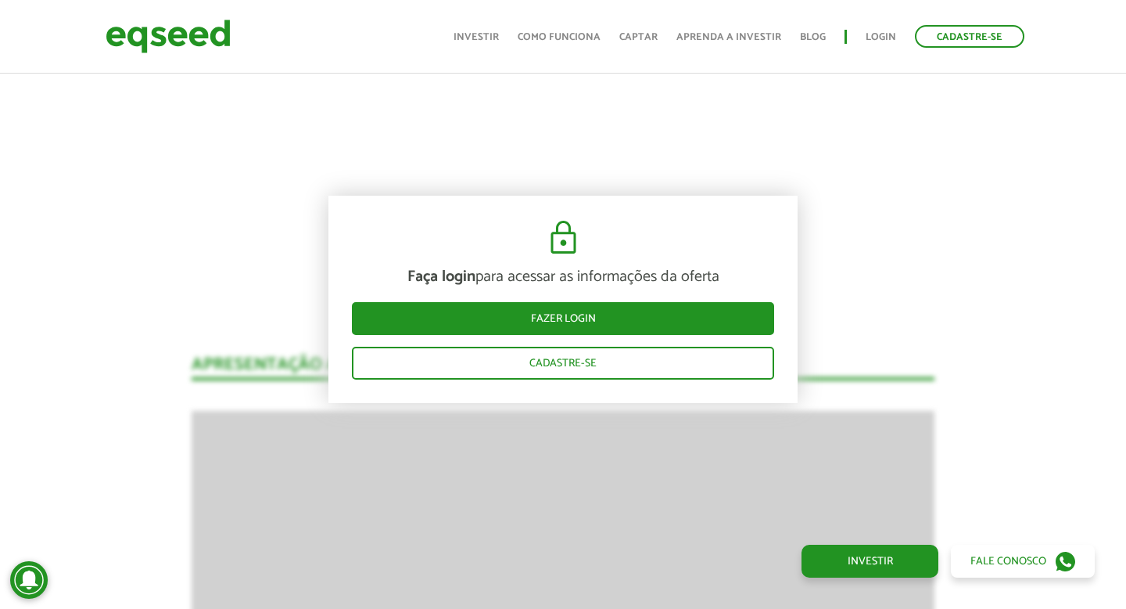 The height and width of the screenshot is (609, 1126). I want to click on a: Como funciona, so click(559, 37).